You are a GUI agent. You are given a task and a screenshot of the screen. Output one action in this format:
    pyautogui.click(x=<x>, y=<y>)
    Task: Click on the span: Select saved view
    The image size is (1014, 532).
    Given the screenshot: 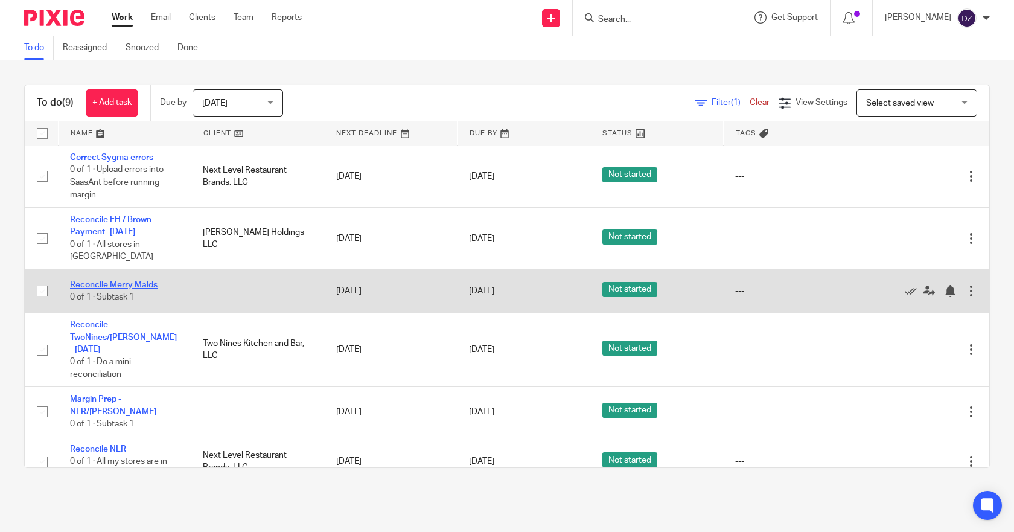 What is the action you would take?
    pyautogui.click(x=900, y=103)
    